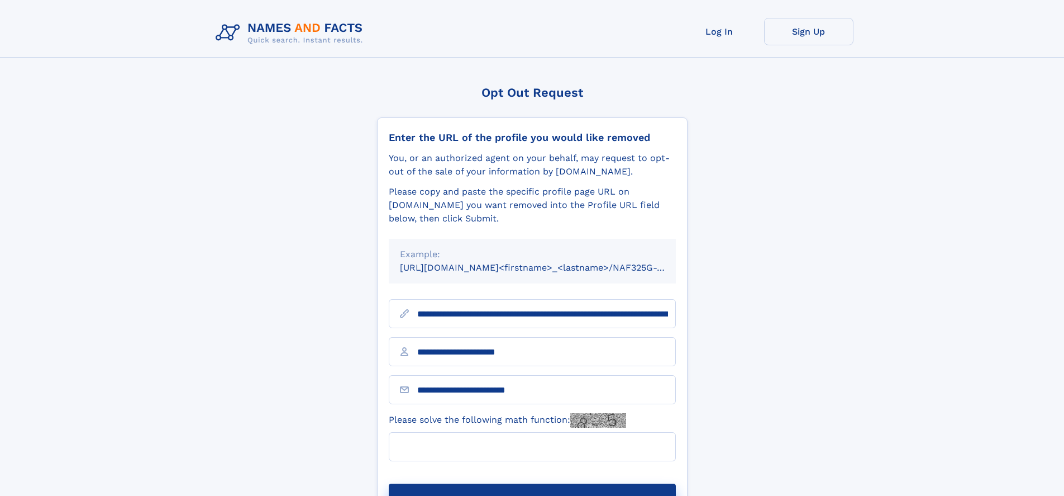  I want to click on div: You, or an authorized agent on your behalf, may request to opt-out of the sale of your informatio..., so click(532, 165).